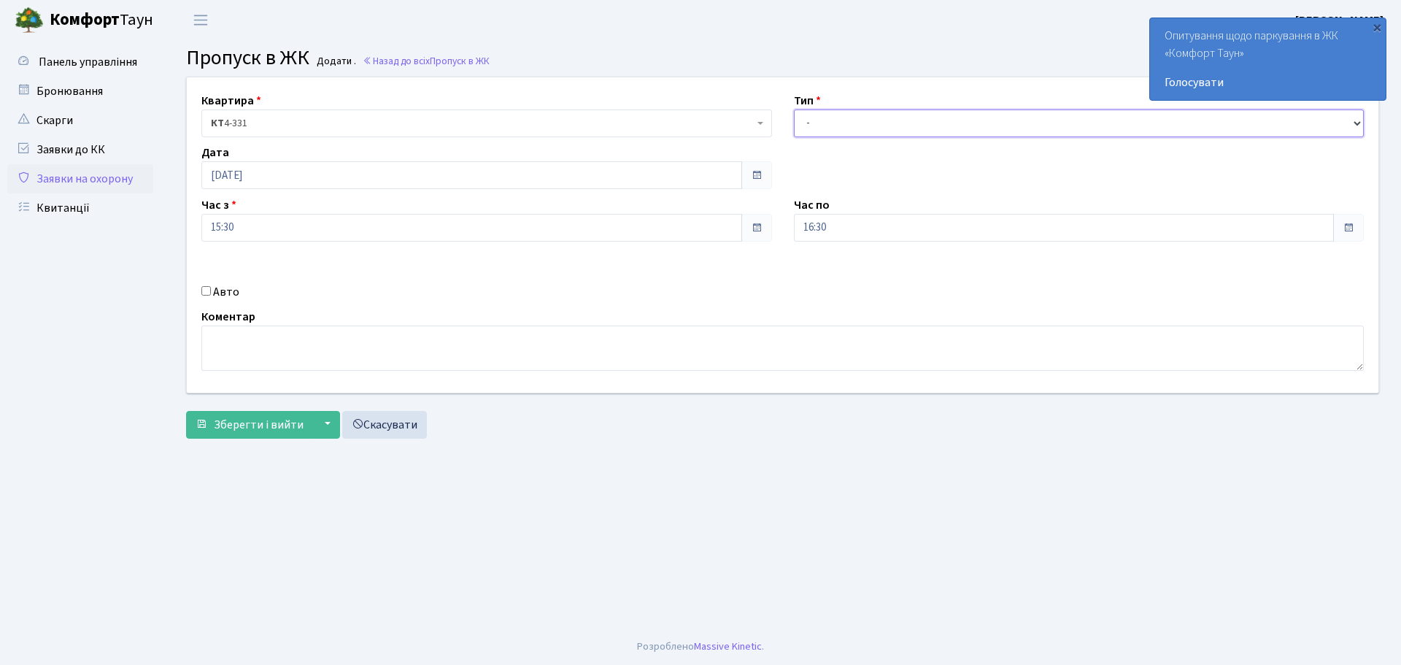 Image resolution: width=1401 pixels, height=665 pixels. I want to click on label: Час по, so click(811, 205).